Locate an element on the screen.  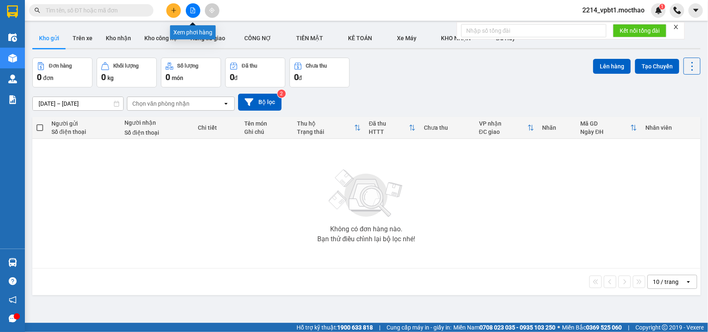
button: Tạo Chuyến is located at coordinates (657, 66).